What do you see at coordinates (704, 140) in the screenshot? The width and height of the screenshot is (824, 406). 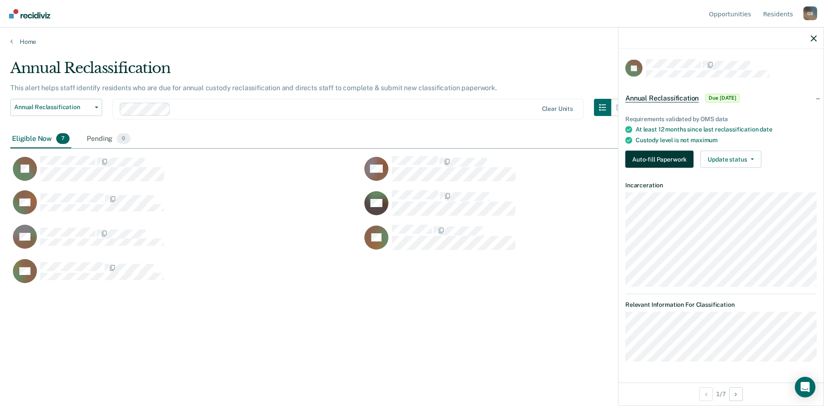 I see `span: maximum` at bounding box center [704, 140].